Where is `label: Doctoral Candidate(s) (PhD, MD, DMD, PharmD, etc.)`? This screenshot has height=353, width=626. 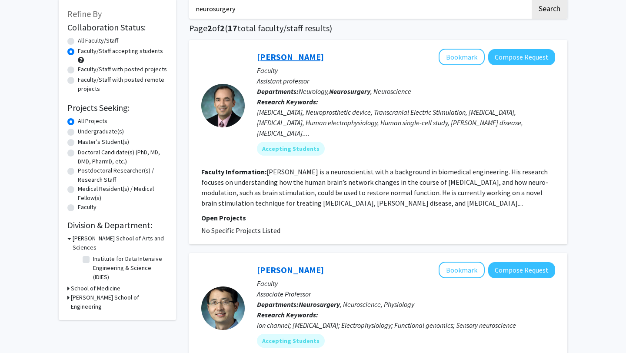
label: Doctoral Candidate(s) (PhD, MD, DMD, PharmD, etc.) is located at coordinates (123, 157).